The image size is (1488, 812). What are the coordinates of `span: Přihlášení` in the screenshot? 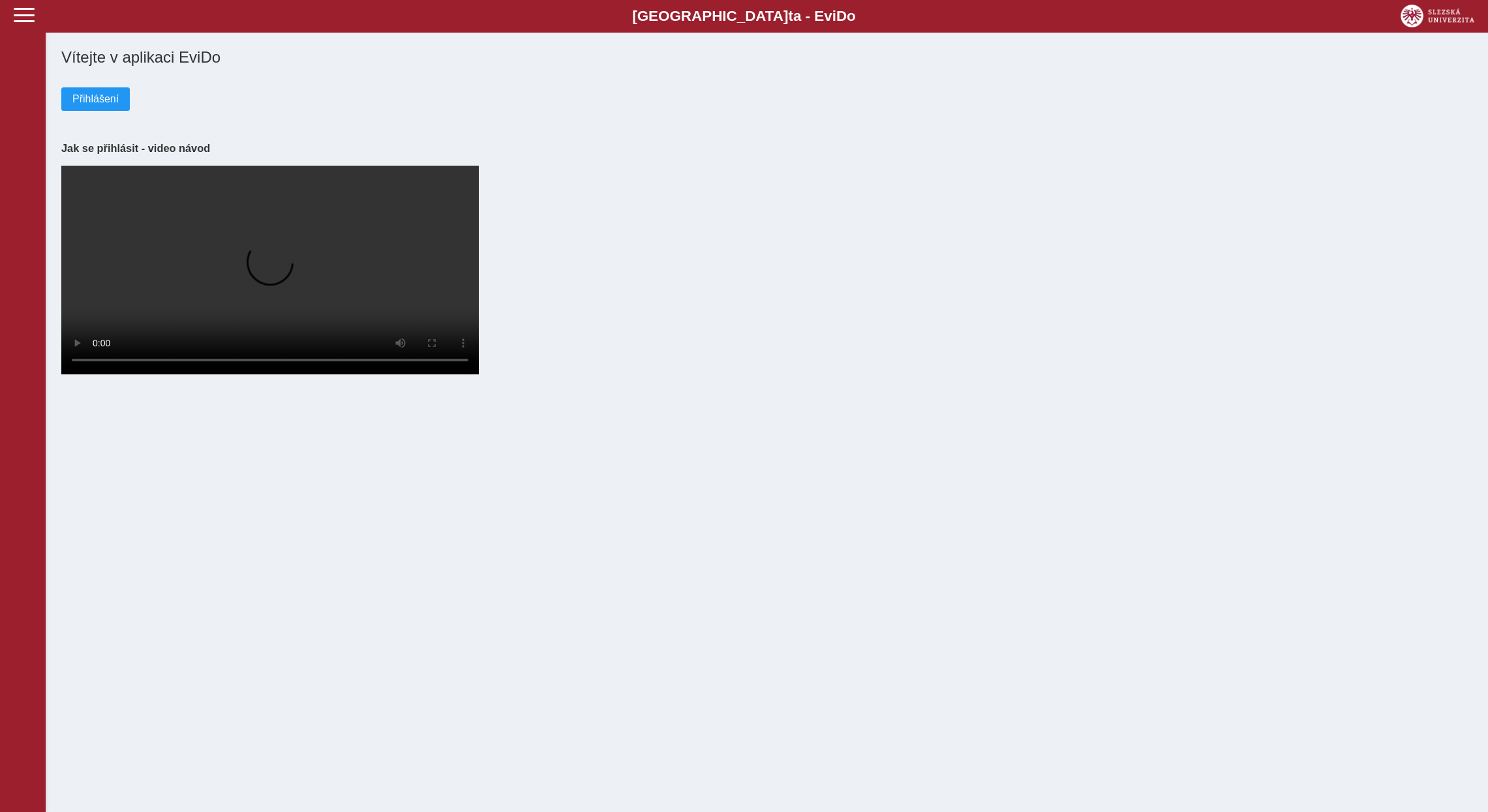 It's located at (95, 99).